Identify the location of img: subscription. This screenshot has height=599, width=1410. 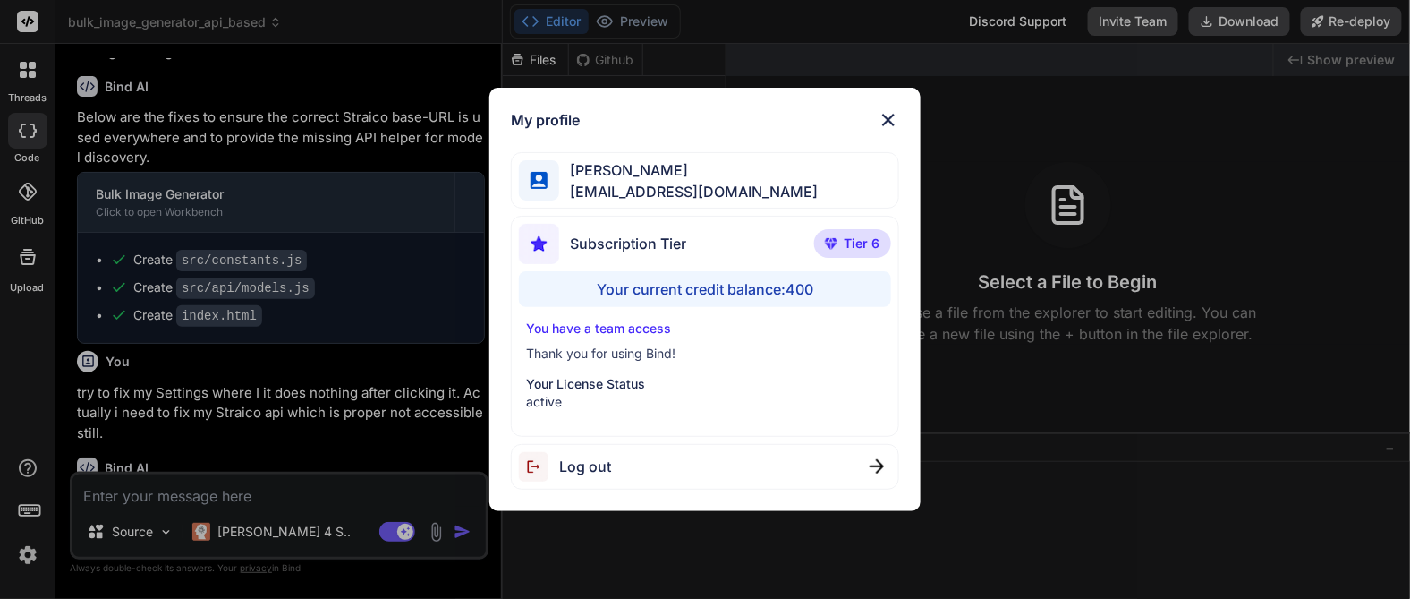
(539, 243).